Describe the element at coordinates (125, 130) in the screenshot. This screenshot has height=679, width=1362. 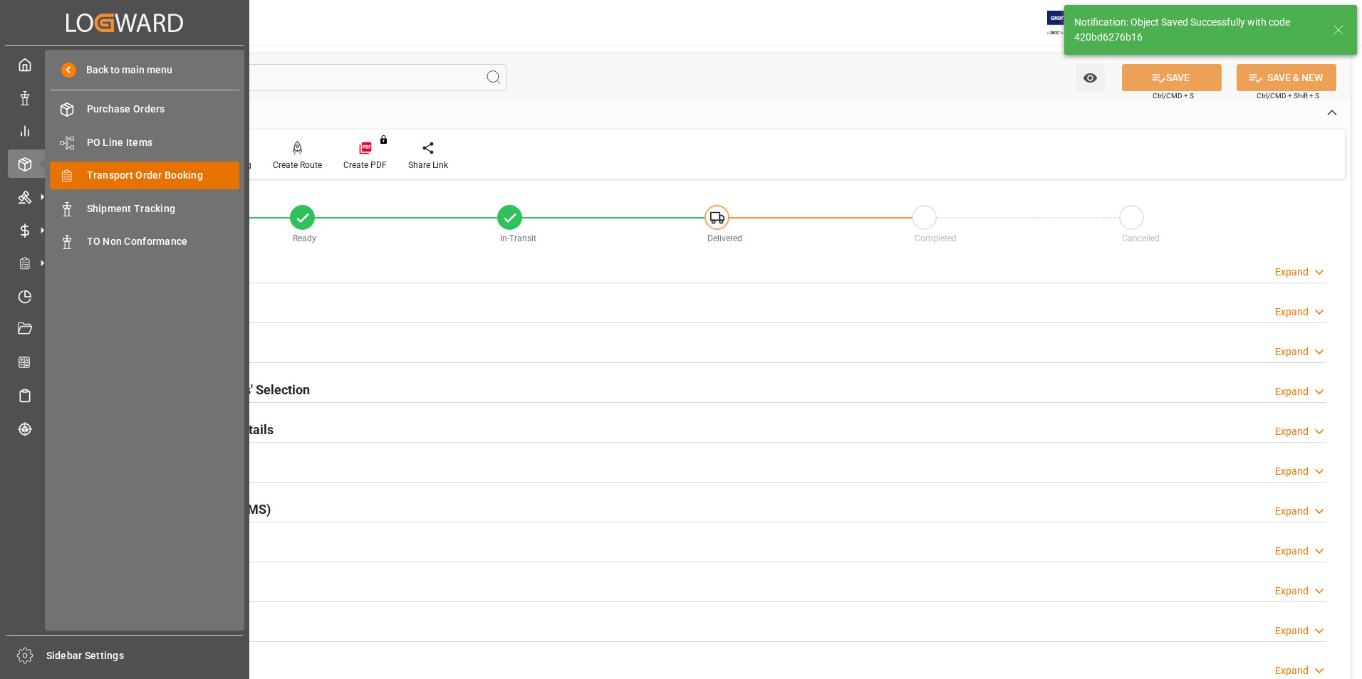
I see `a: My Reports` at that location.